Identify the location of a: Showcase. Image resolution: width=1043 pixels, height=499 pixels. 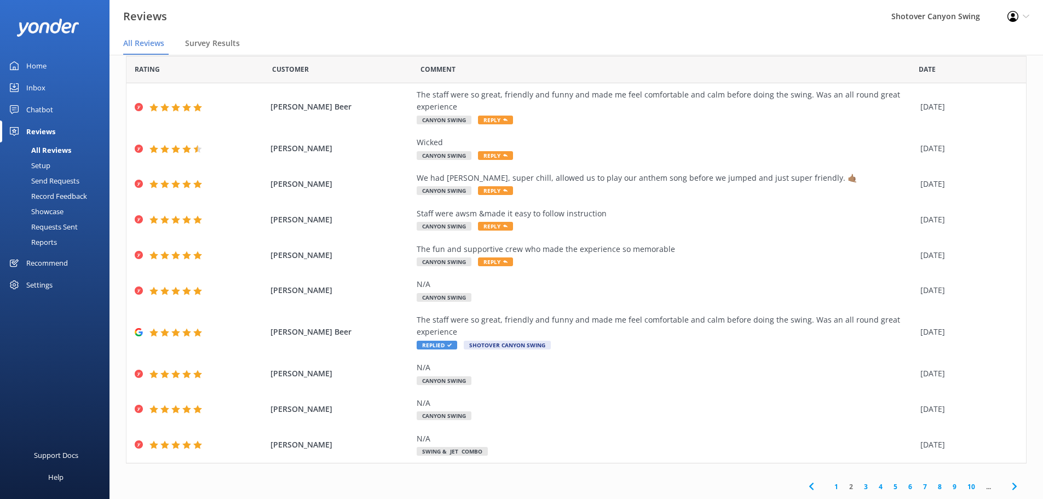
(58, 211).